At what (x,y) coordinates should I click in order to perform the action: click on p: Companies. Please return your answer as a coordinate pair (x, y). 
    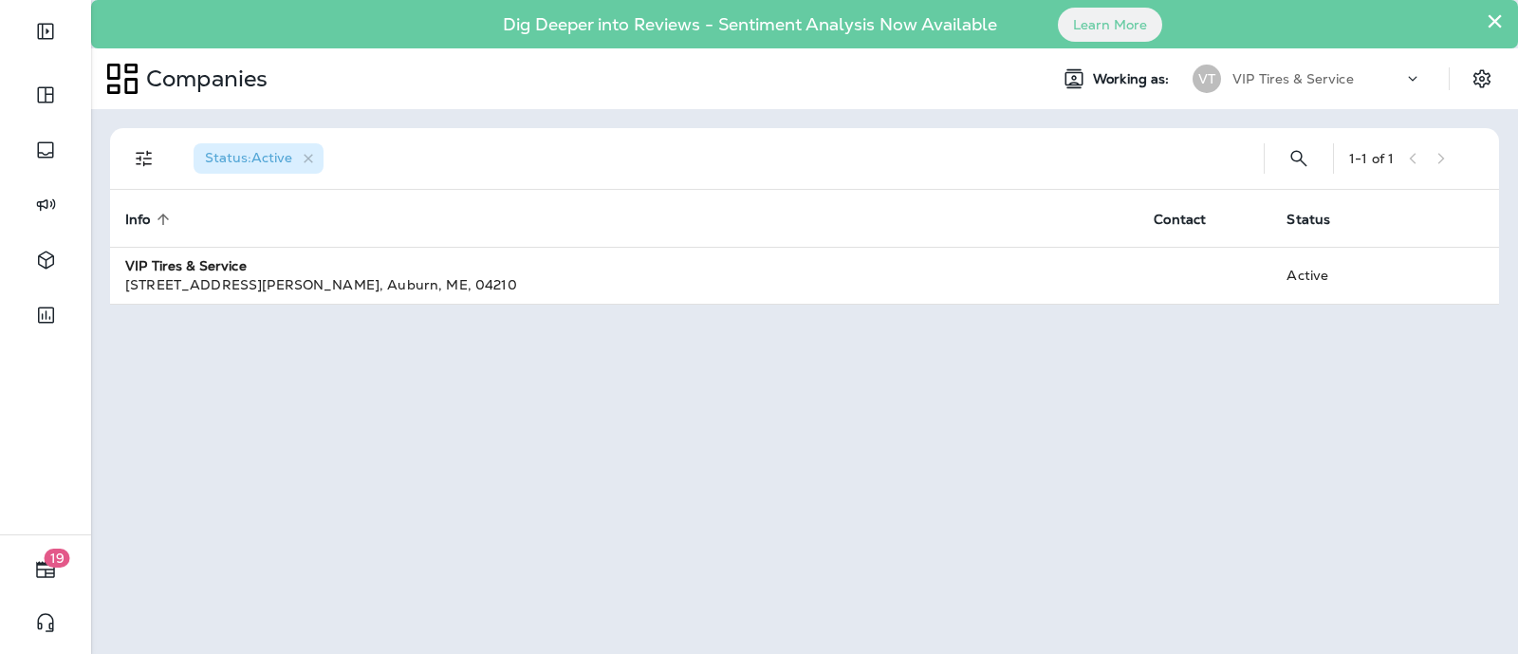
    Looking at the image, I should click on (203, 79).